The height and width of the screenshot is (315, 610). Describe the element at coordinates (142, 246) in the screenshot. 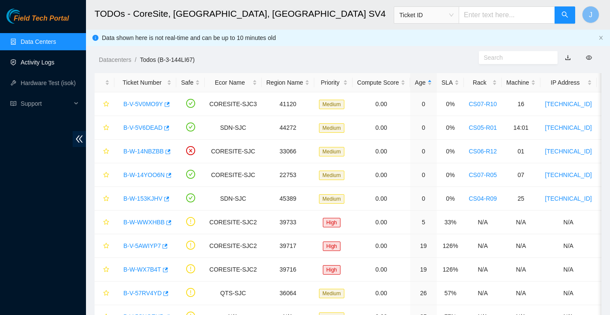

I see `a: B-V-5AWIYP7` at that location.